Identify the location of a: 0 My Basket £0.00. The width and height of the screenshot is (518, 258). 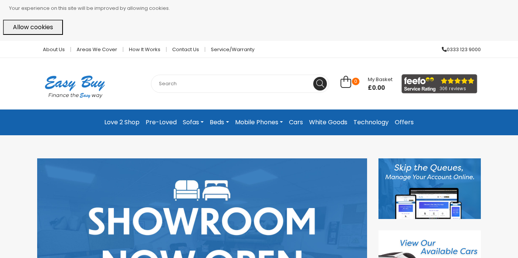
(367, 84).